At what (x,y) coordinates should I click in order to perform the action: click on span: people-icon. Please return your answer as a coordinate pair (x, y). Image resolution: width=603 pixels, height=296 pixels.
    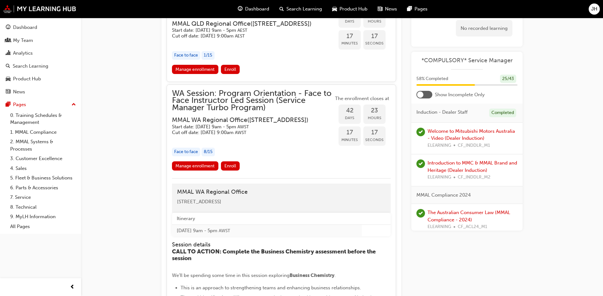
    Looking at the image, I should click on (8, 41).